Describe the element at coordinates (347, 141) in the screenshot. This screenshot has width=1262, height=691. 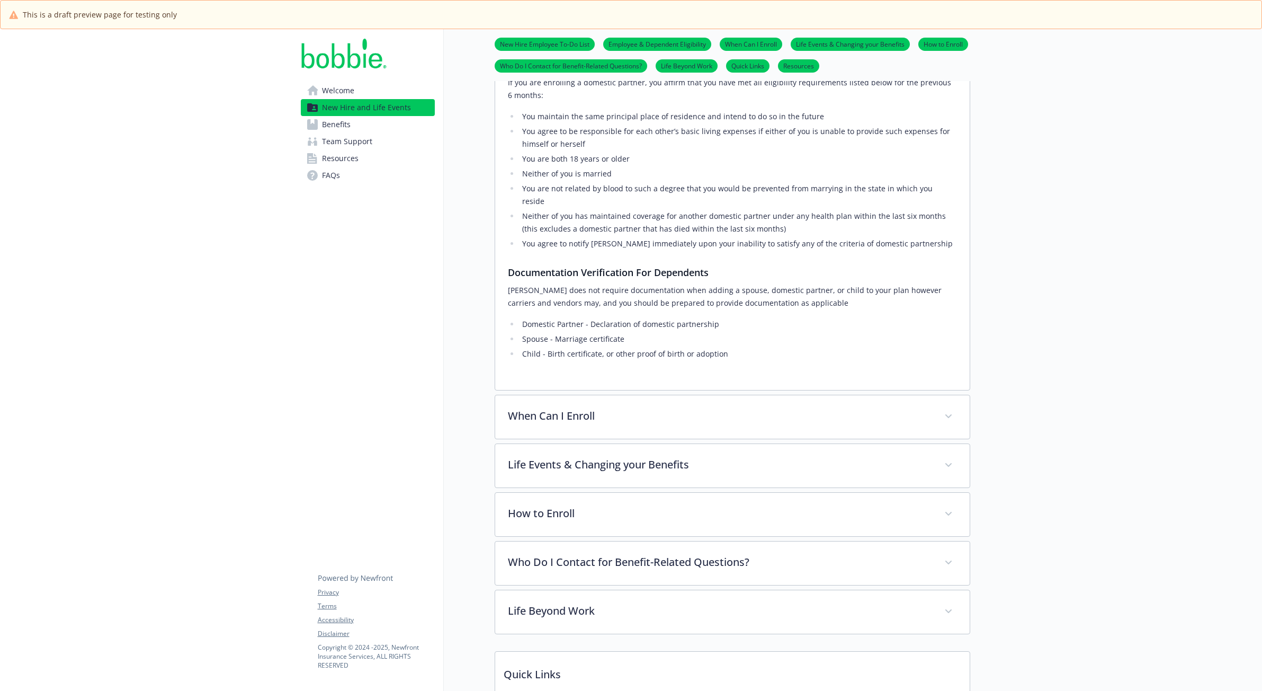
I see `span: Team Support` at that location.